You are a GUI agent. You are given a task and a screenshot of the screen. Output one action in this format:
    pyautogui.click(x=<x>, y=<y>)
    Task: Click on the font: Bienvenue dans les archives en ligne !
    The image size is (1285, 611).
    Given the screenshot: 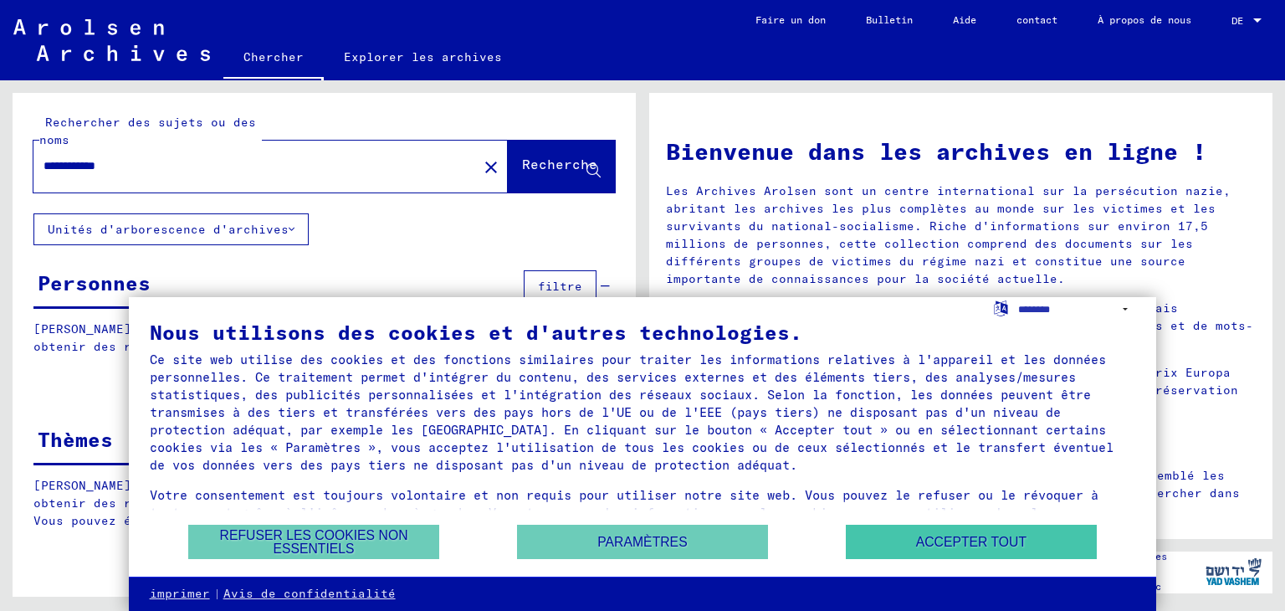 What is the action you would take?
    pyautogui.click(x=936, y=151)
    